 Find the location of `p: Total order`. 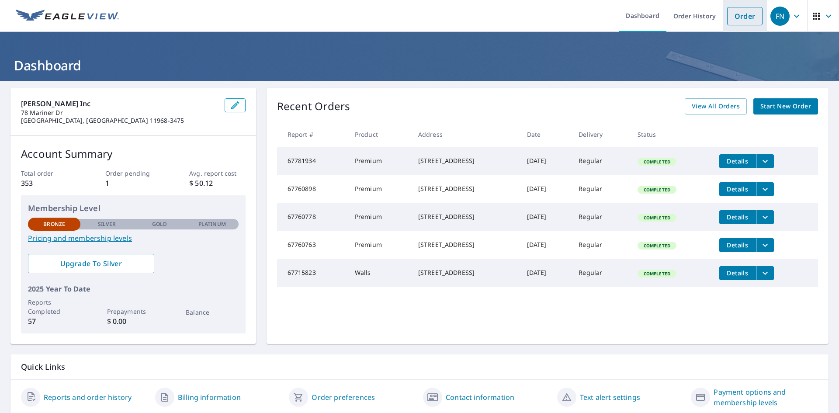

p: Total order is located at coordinates (49, 173).